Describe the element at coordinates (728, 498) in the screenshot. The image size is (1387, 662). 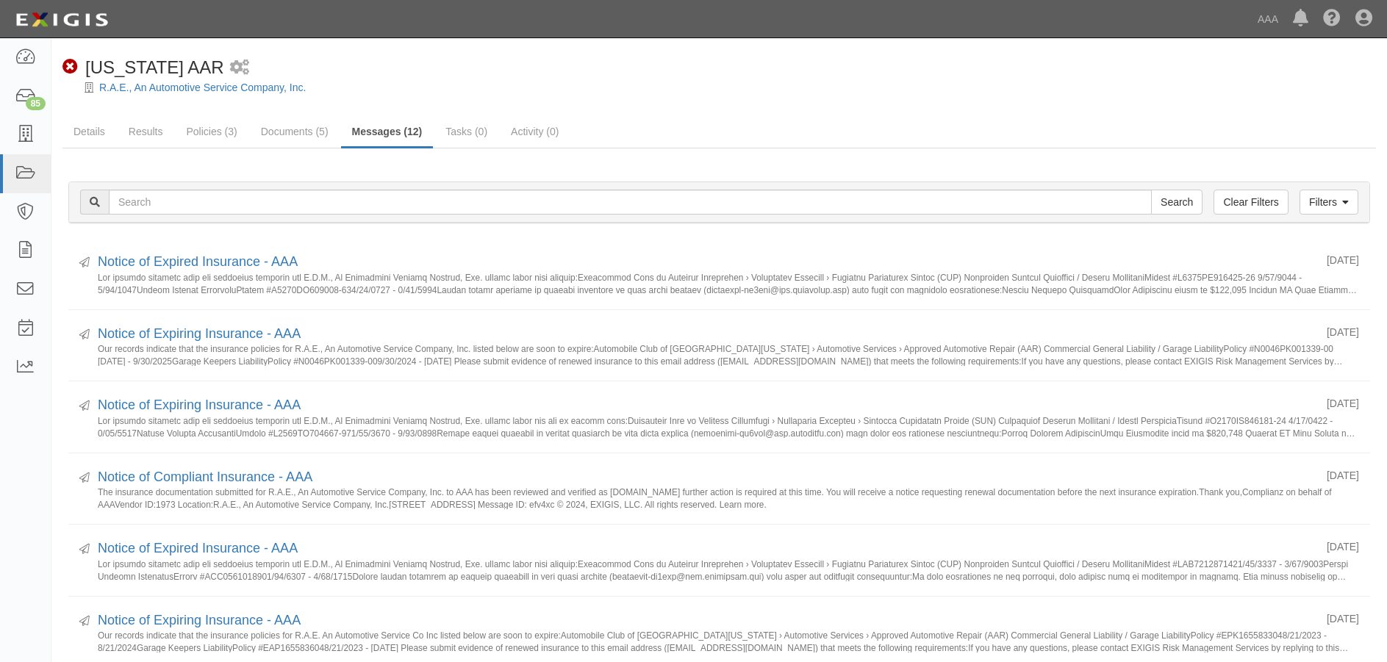
I see `small: The insurance documentation submitted for R.A.E., An Automotive Service Company, Inc. to AAA has ...` at that location.